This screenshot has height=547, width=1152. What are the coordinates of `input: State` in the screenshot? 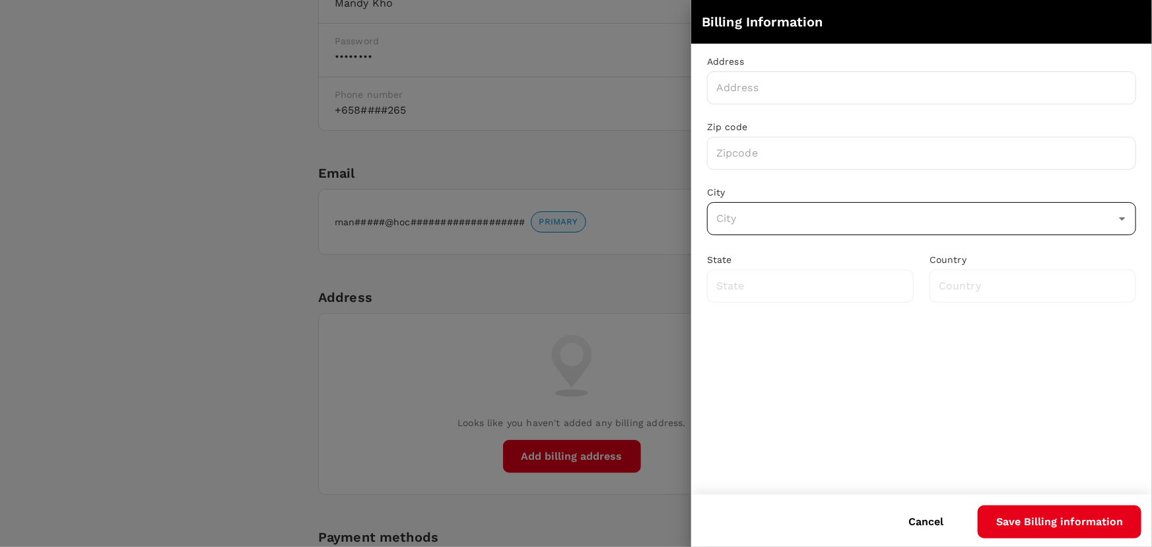 It's located at (810, 286).